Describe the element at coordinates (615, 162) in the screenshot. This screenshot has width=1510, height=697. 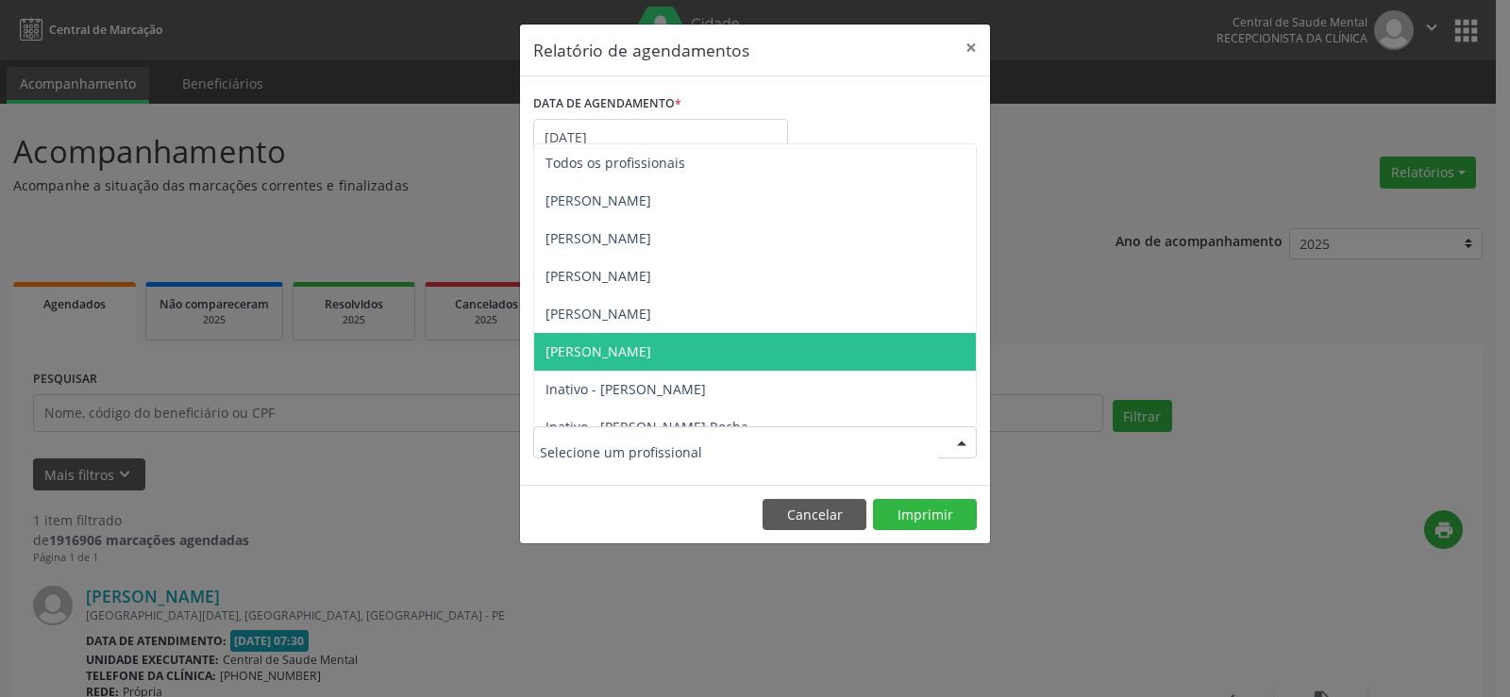
I see `span: Todos os profissionais` at that location.